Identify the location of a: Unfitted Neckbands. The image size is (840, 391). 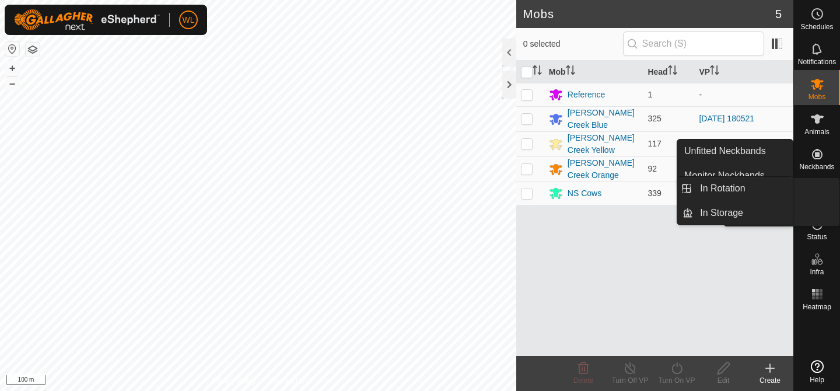
(735, 151).